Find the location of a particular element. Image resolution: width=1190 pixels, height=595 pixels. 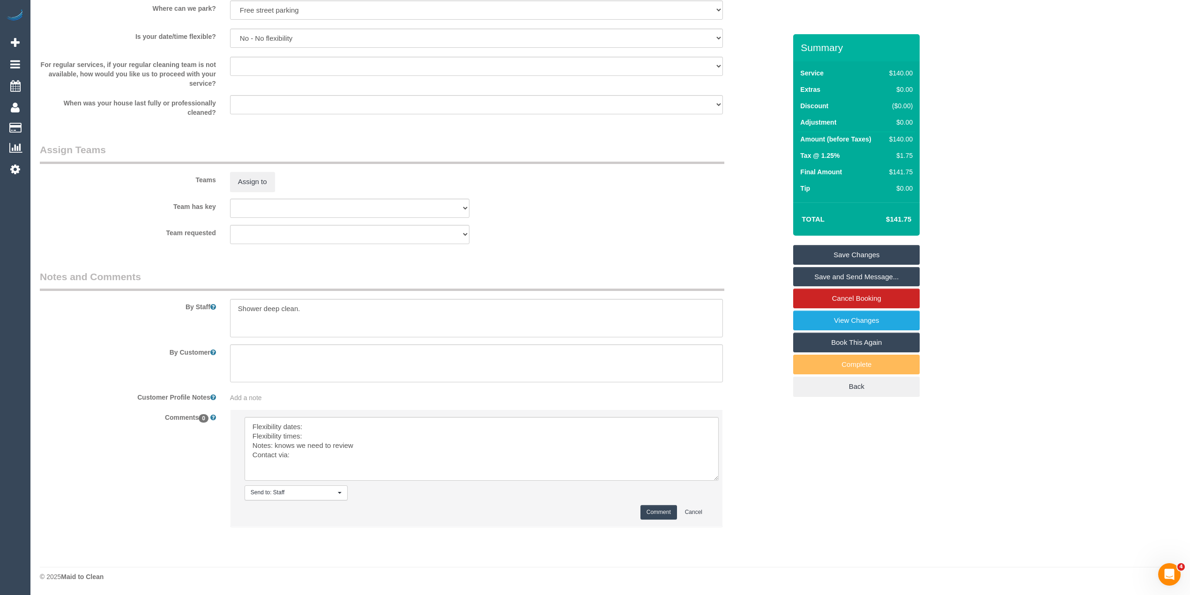

label: When was your house last fully or professionally cleaned? is located at coordinates (128, 106).